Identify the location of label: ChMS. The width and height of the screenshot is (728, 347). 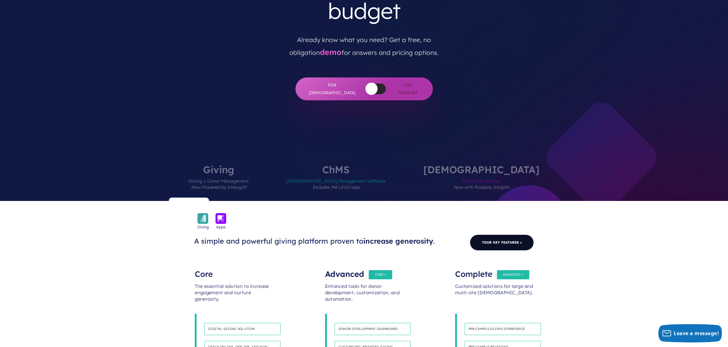
(336, 183).